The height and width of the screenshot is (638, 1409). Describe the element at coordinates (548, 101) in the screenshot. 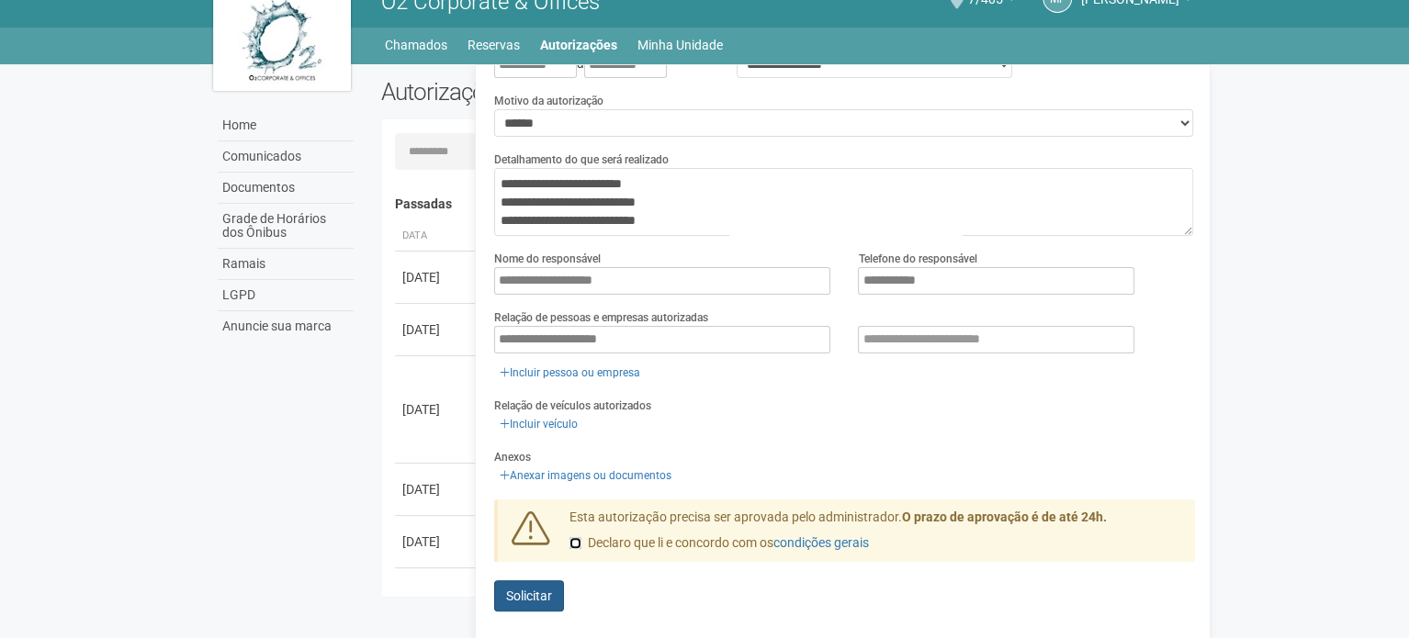

I see `label: Motivo da autorização` at that location.